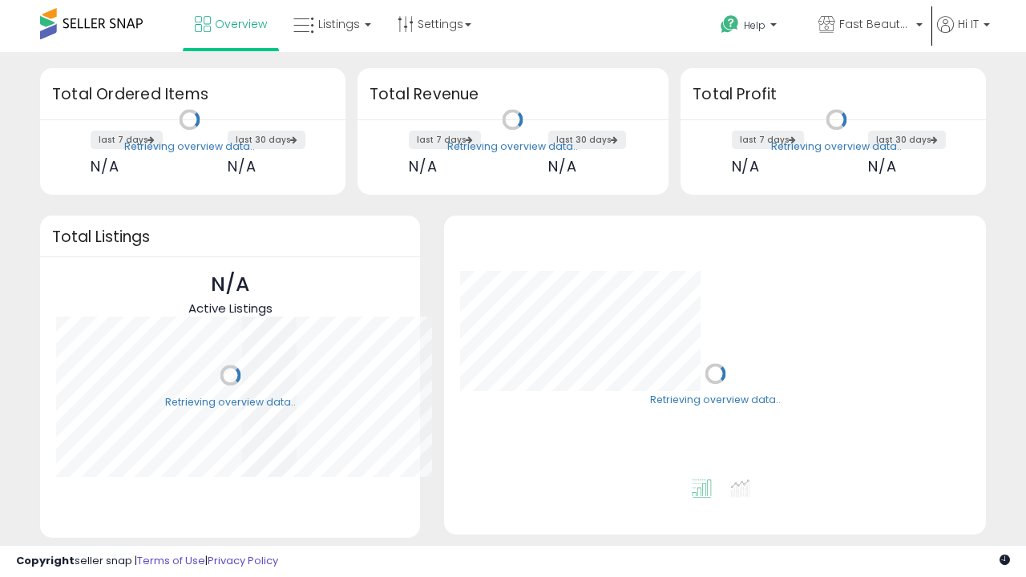 The width and height of the screenshot is (1026, 577). Describe the element at coordinates (756, 27) in the screenshot. I see `a: Help` at that location.